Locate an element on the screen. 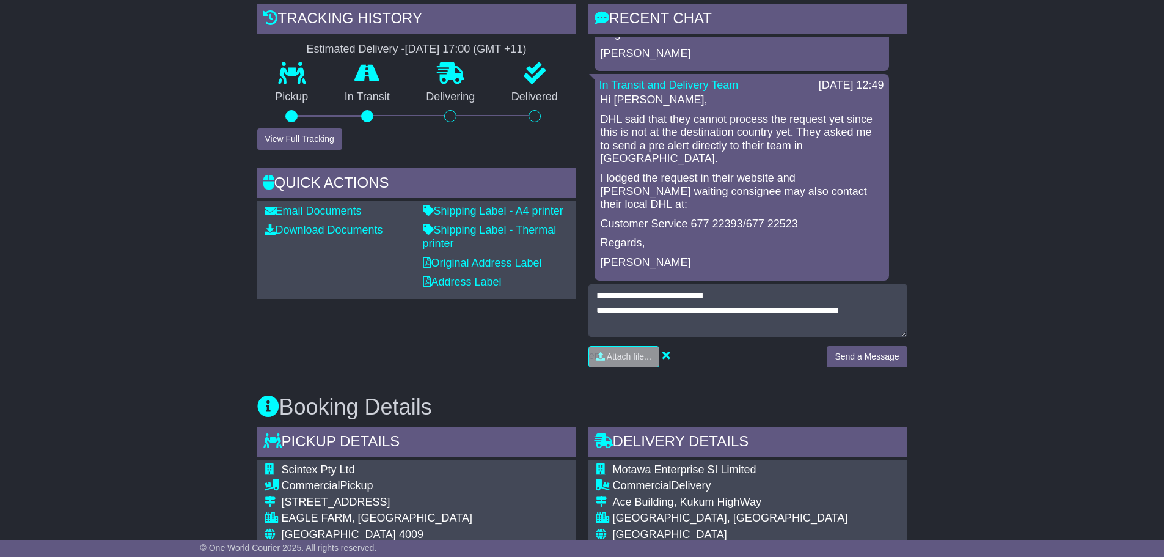  div: Estimated Delivery - is located at coordinates (417, 50).